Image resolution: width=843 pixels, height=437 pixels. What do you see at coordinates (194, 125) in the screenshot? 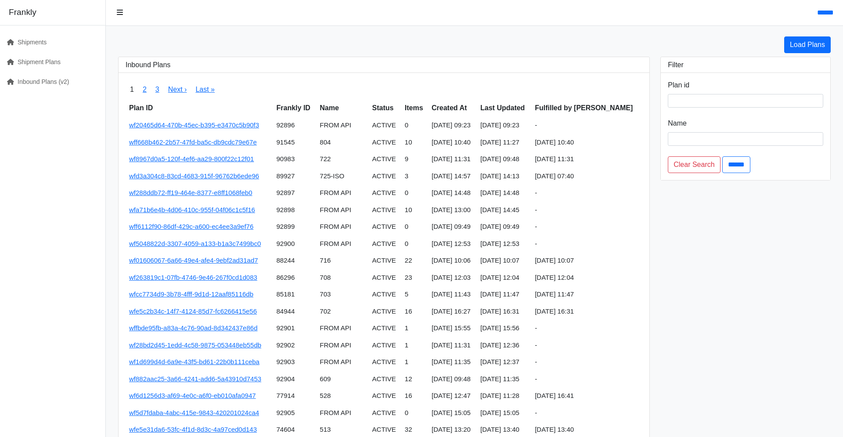
I see `a: wf20465d64-470b-45ec-b395-e3470c5b90f3` at bounding box center [194, 125].